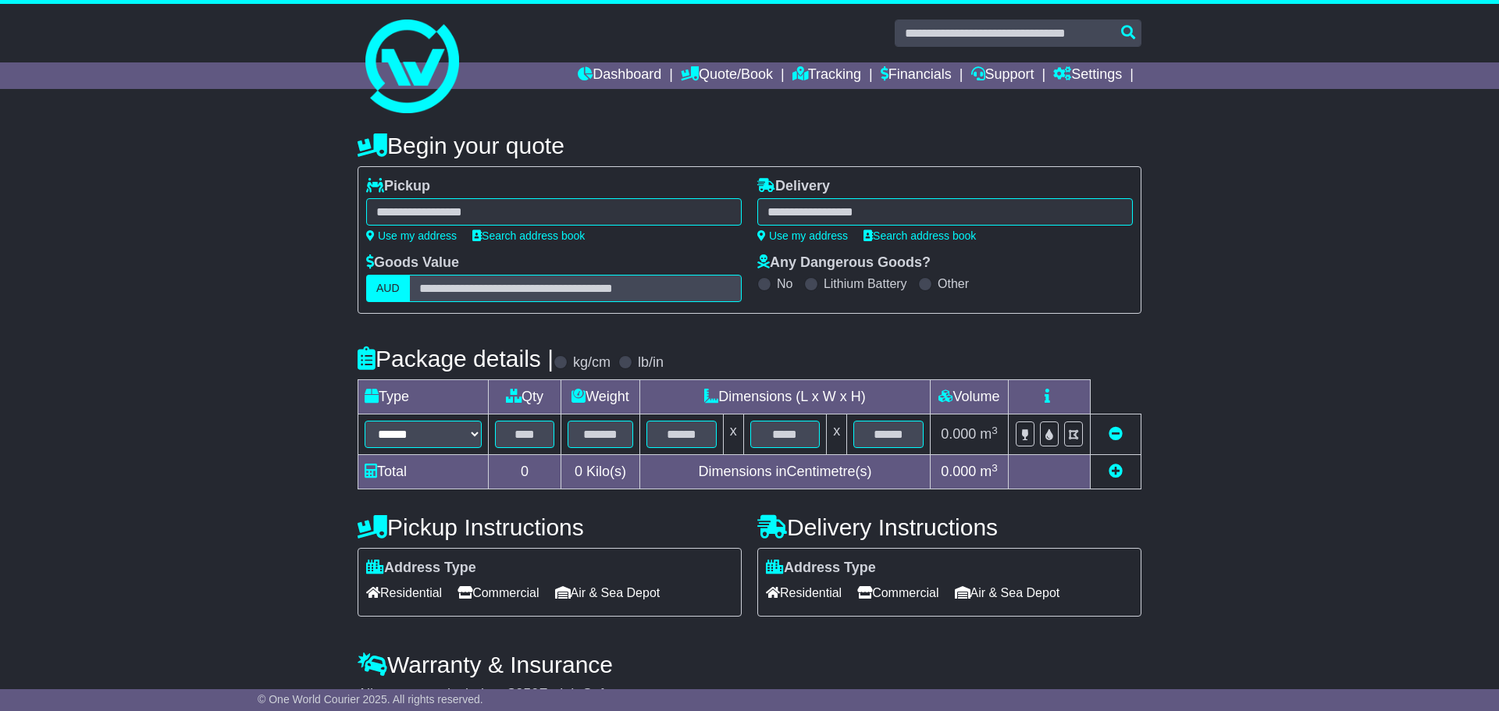 Image resolution: width=1499 pixels, height=711 pixels. I want to click on a: Support, so click(1002, 76).